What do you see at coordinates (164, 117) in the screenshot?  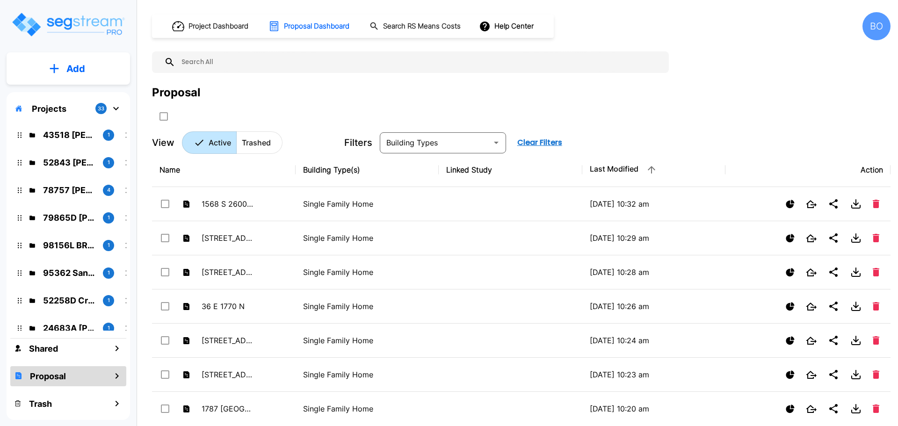 I see `button: SelectAll` at bounding box center [164, 117].